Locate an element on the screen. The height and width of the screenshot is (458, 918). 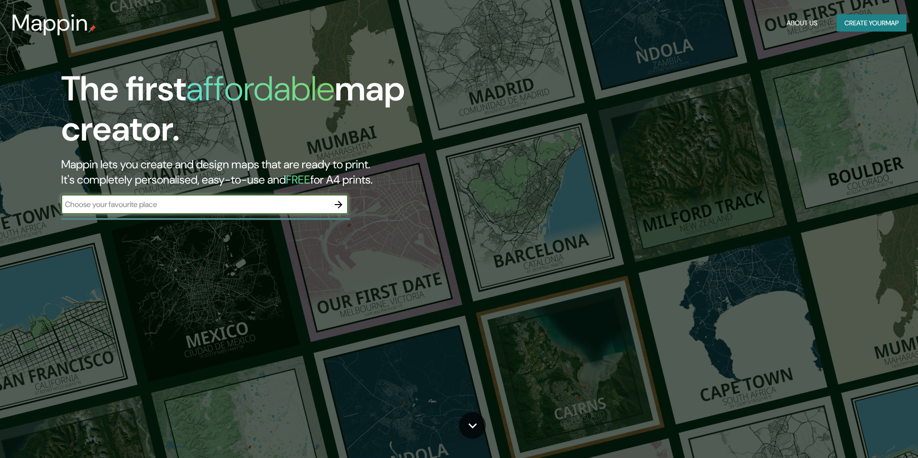
h2: Mappin lets you create and design maps that are ready to print. It's completely personalised, eas... is located at coordinates (291, 172).